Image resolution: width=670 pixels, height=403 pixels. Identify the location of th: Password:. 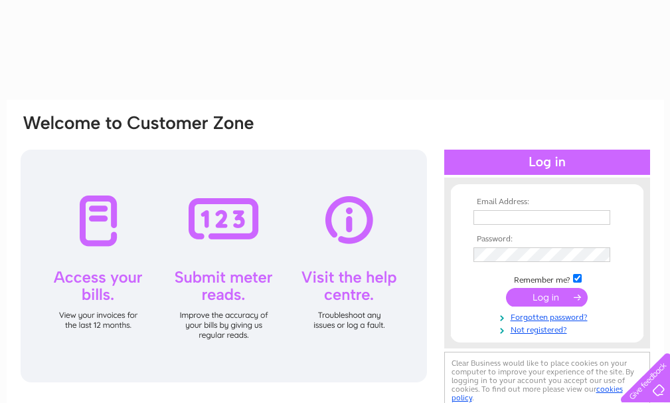
(548, 239).